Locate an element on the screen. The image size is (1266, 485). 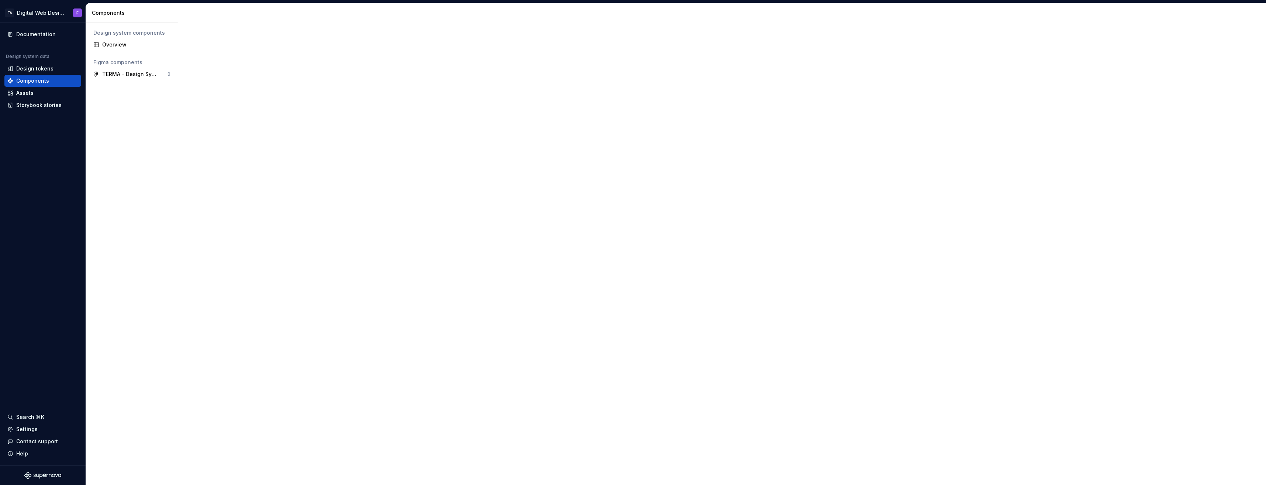
div: Documentation is located at coordinates (36, 34).